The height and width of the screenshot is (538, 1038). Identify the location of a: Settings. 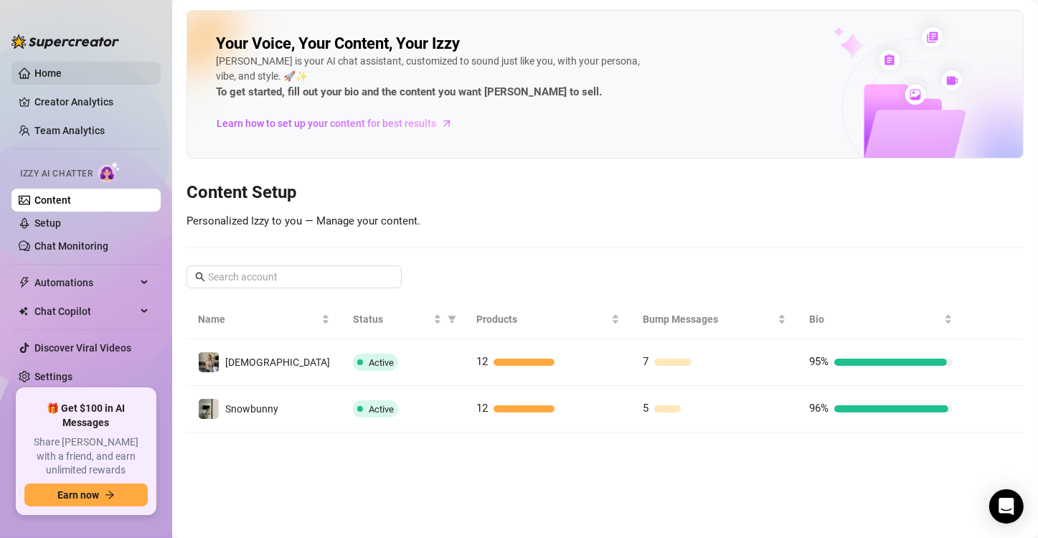
(53, 377).